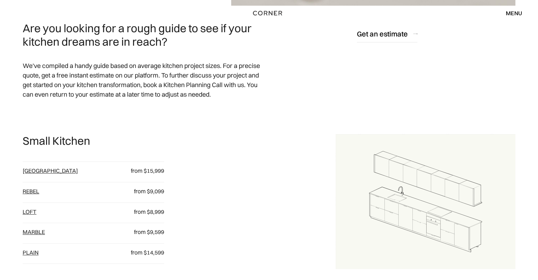 Image resolution: width=538 pixels, height=280 pixels. What do you see at coordinates (382, 34) in the screenshot?
I see `div: Get an estimate` at bounding box center [382, 34].